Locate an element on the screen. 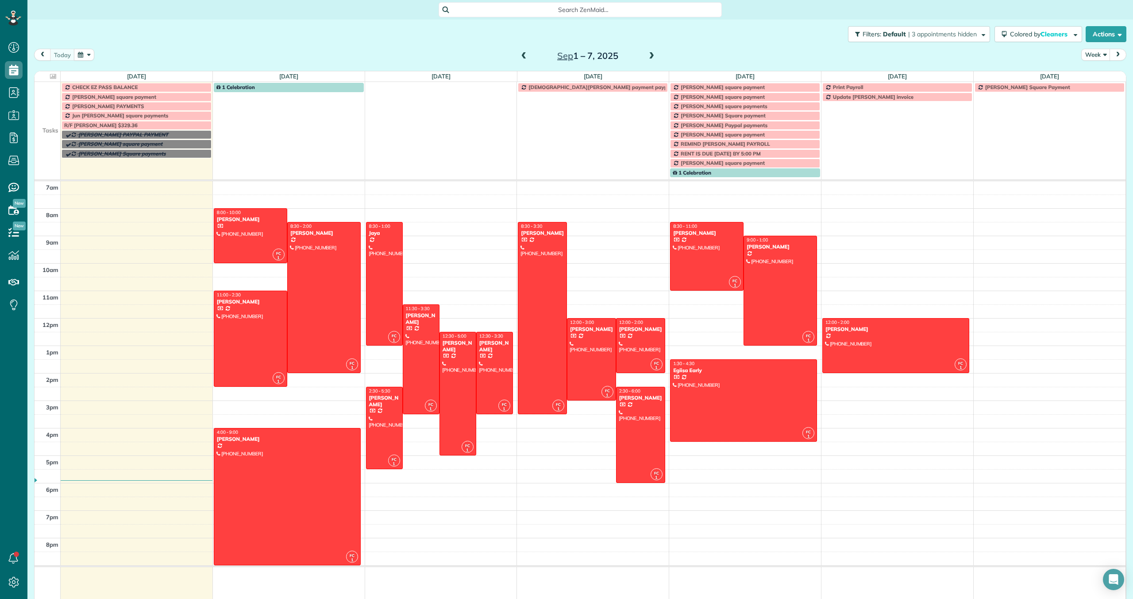  span: 12:30 - 5:00 is located at coordinates (455, 336).